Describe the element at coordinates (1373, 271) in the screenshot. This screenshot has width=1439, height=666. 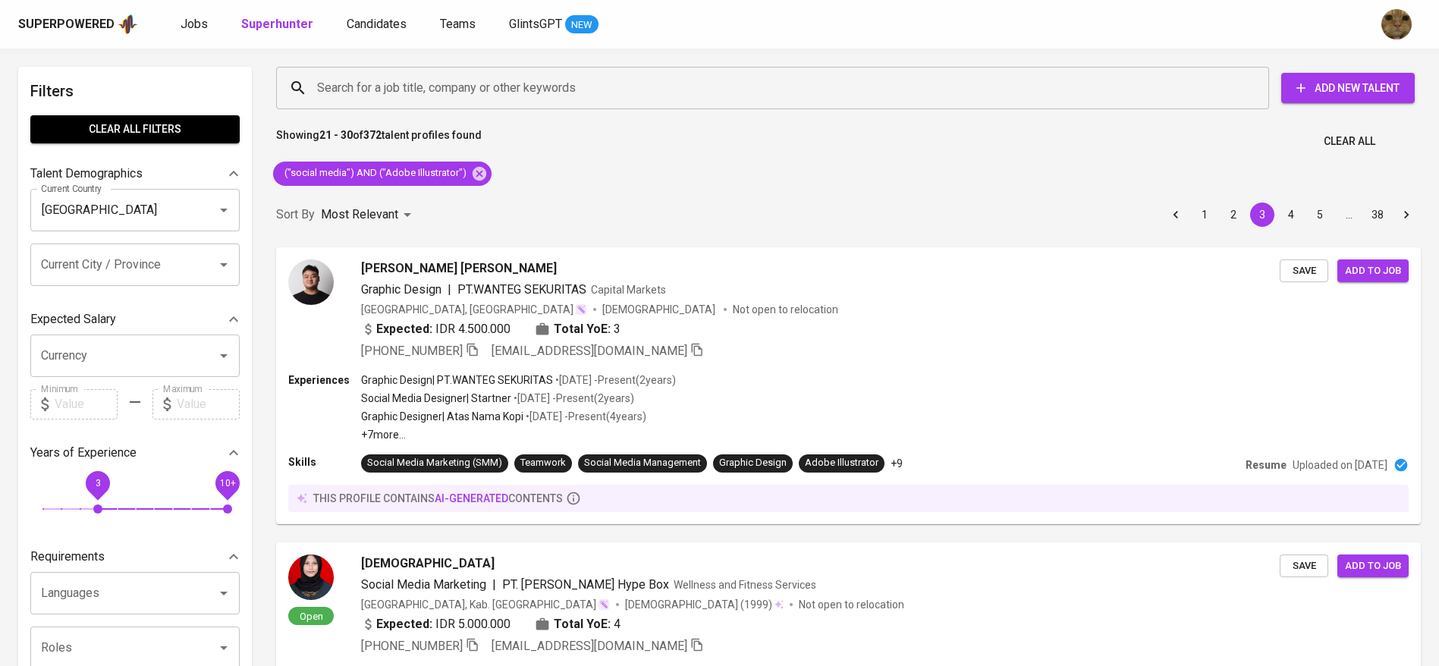
I see `span: Add to job` at that location.